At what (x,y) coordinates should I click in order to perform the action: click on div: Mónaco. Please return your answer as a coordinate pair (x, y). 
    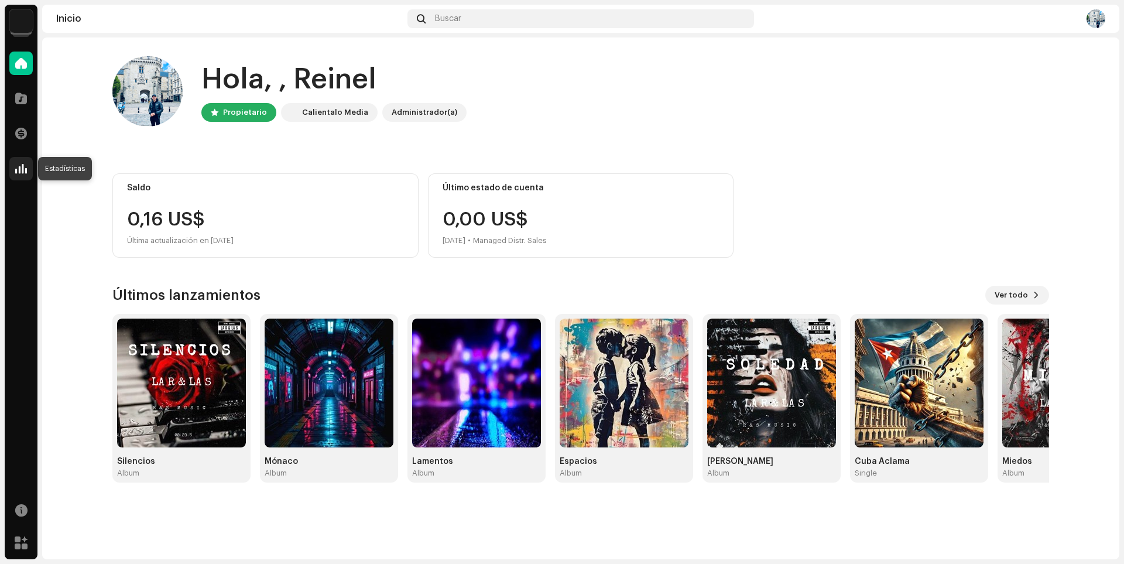
    Looking at the image, I should click on (329, 461).